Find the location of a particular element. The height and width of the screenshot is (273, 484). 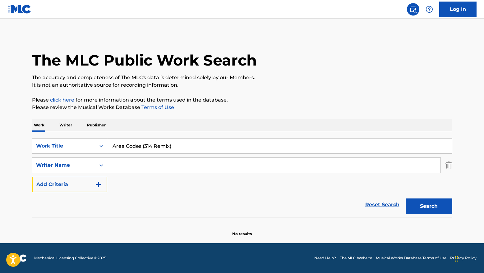

form: Search Form is located at coordinates (242, 178).